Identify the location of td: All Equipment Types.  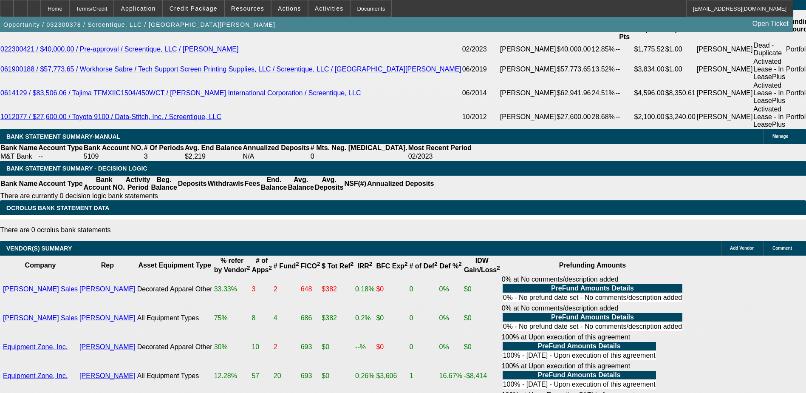
(175, 318).